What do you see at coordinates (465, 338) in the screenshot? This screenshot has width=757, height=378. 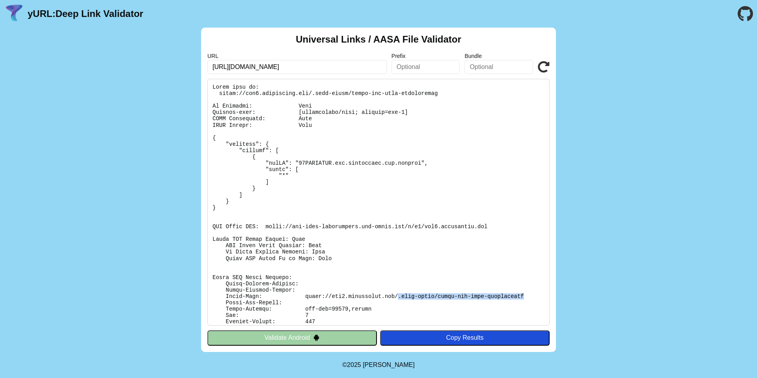 I see `button: Copy Results` at bounding box center [465, 338].